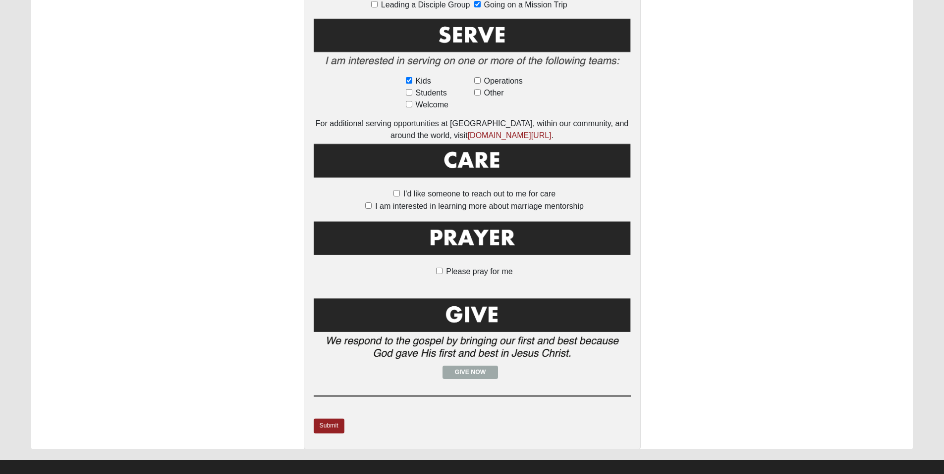 The width and height of the screenshot is (944, 474). I want to click on input: Kids, so click(409, 80).